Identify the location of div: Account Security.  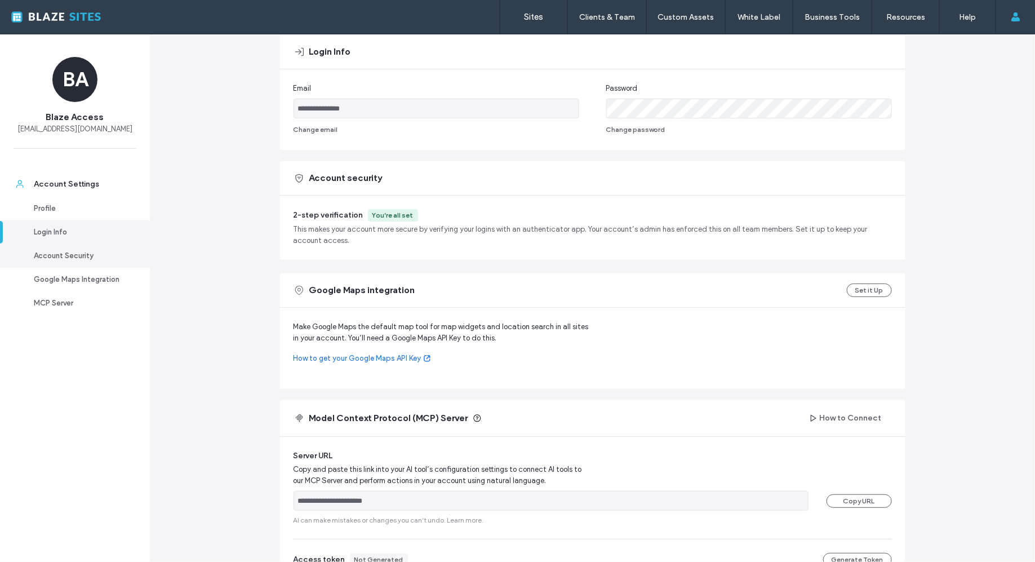
(80, 256).